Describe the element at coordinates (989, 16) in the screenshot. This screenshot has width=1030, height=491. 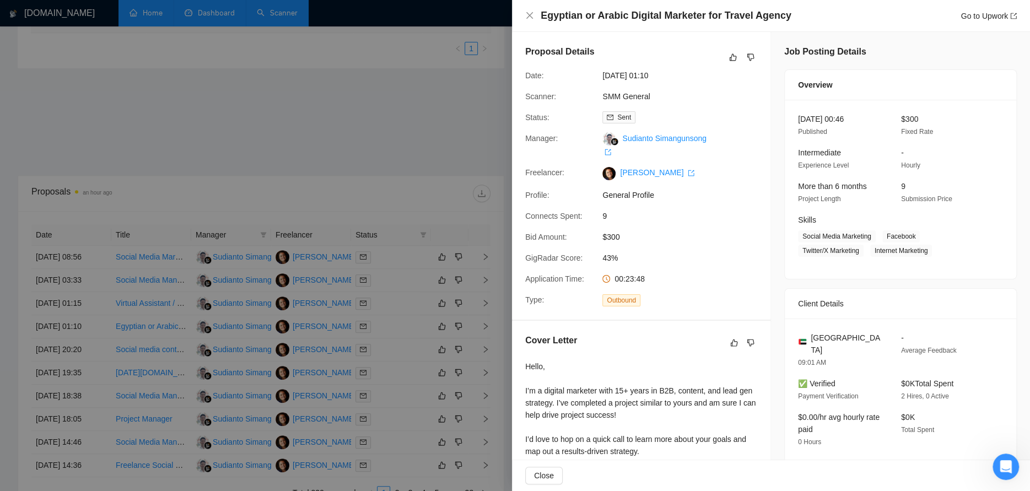
I see `a: Go to Upworkexport` at that location.